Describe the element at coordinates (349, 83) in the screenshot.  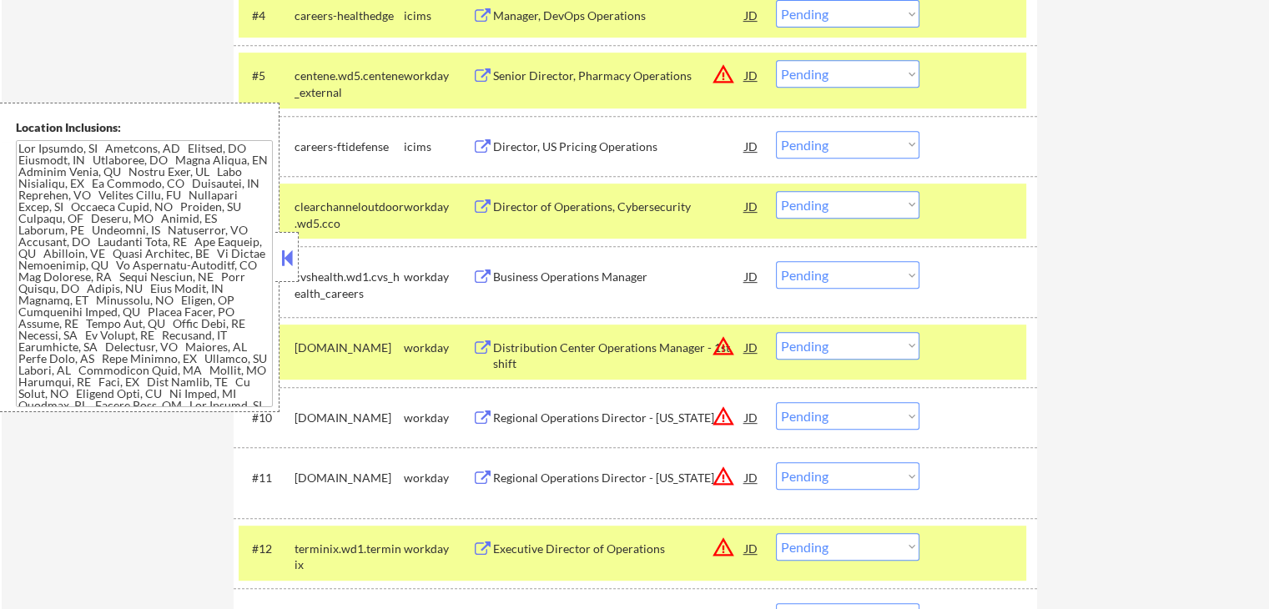
I see `div: centene.wd5.centene_external` at that location.